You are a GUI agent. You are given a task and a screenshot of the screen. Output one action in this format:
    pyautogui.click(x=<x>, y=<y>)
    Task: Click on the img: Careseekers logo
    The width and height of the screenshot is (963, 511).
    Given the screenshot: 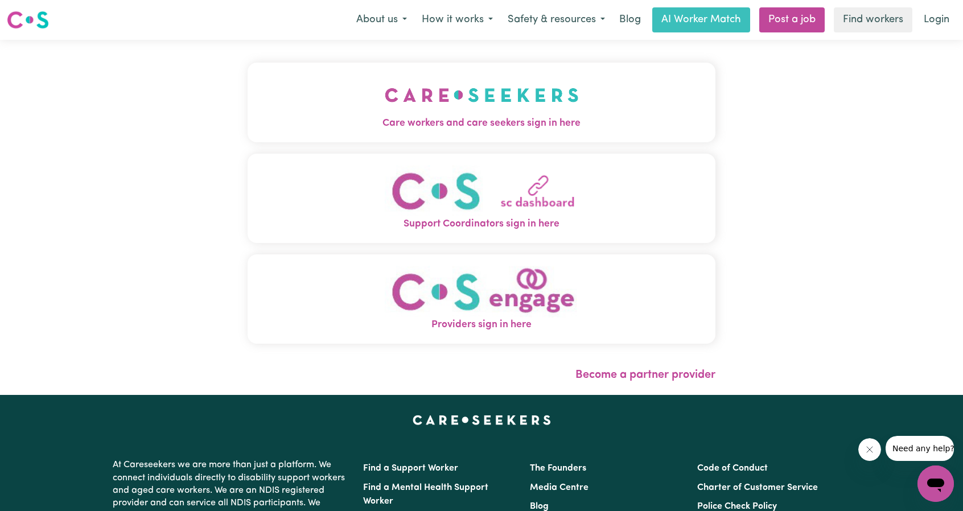 What is the action you would take?
    pyautogui.click(x=28, y=20)
    